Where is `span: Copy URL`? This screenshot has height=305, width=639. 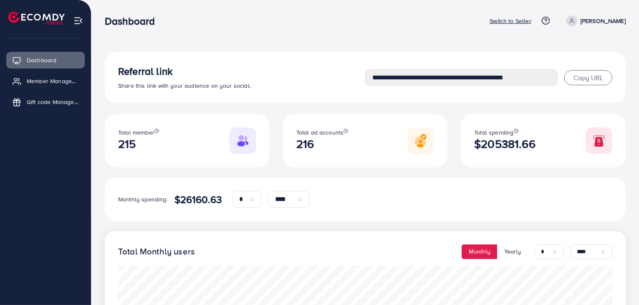
span: Copy URL is located at coordinates (588, 78).